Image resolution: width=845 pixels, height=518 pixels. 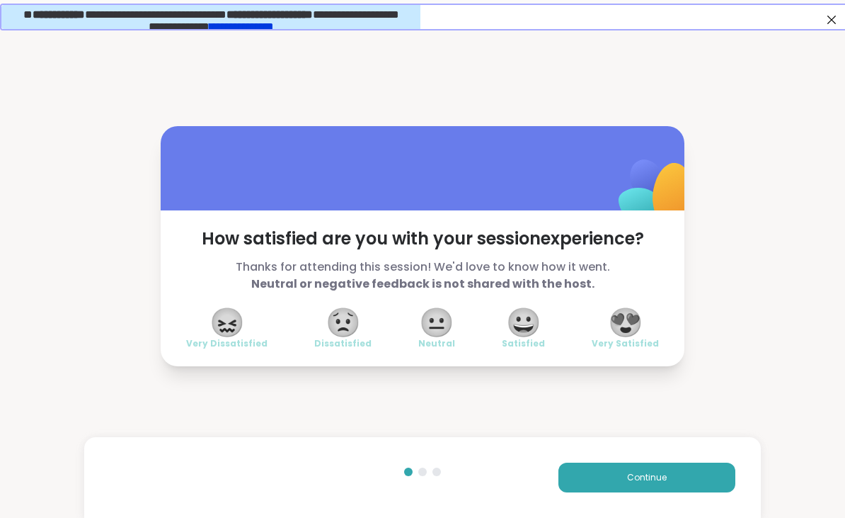 What do you see at coordinates (227, 343) in the screenshot?
I see `span: Very Dissatisfied` at bounding box center [227, 343].